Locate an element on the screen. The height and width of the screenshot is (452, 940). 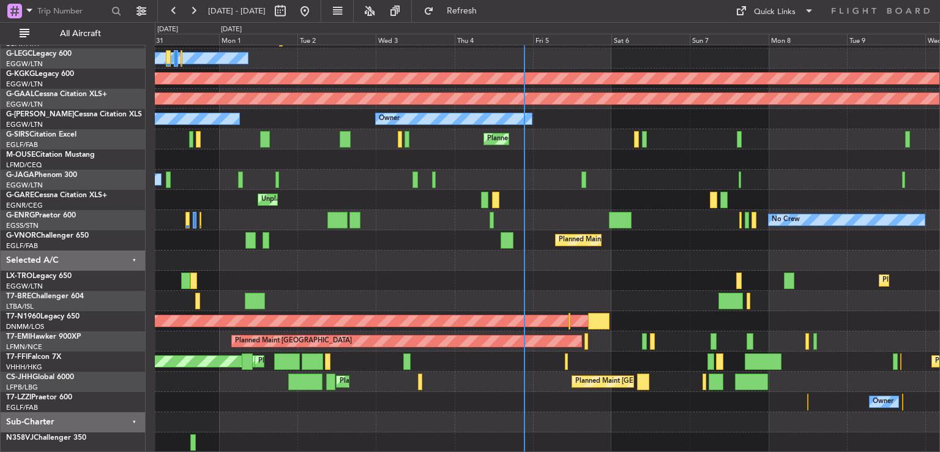
div: Tue 2 is located at coordinates (337, 39).